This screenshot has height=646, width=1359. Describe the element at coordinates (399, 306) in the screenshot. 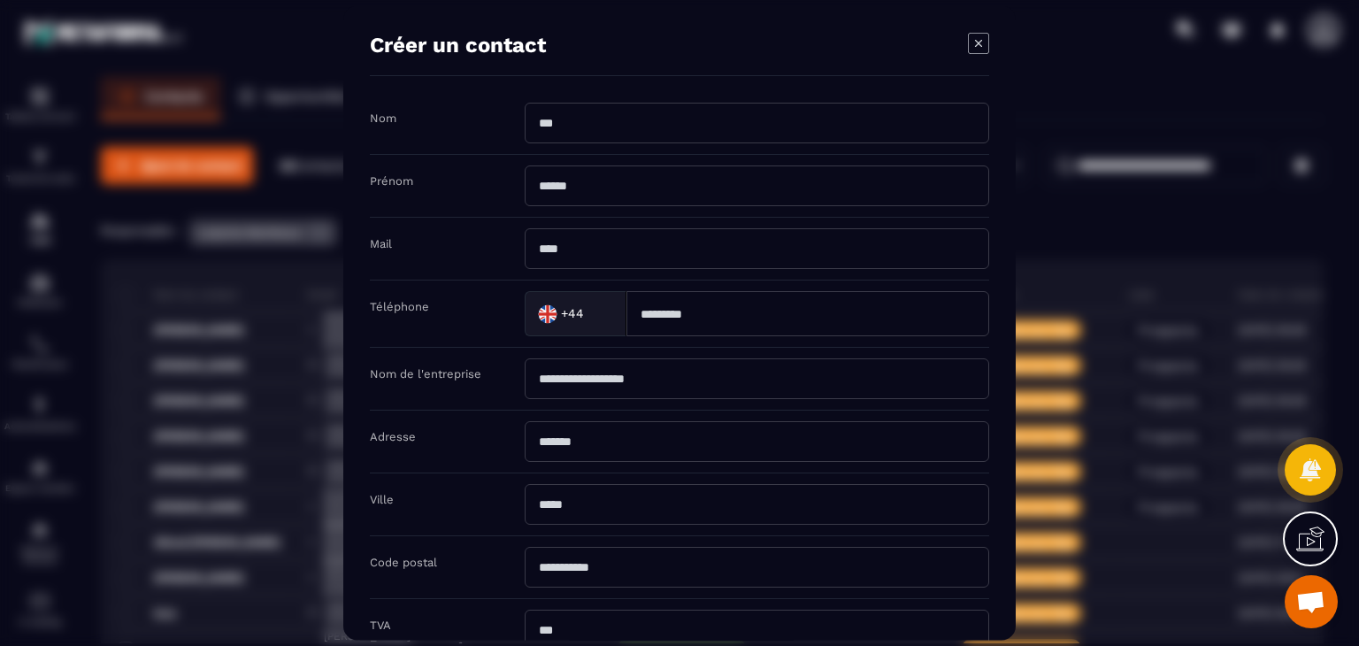

I see `label: Téléphone` at that location.